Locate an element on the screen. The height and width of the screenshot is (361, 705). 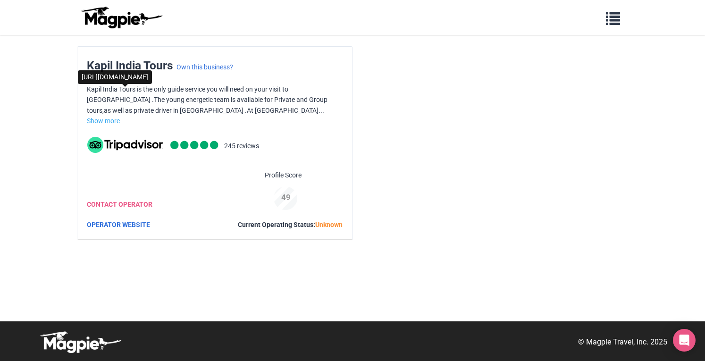
a: Show more is located at coordinates (103, 121).